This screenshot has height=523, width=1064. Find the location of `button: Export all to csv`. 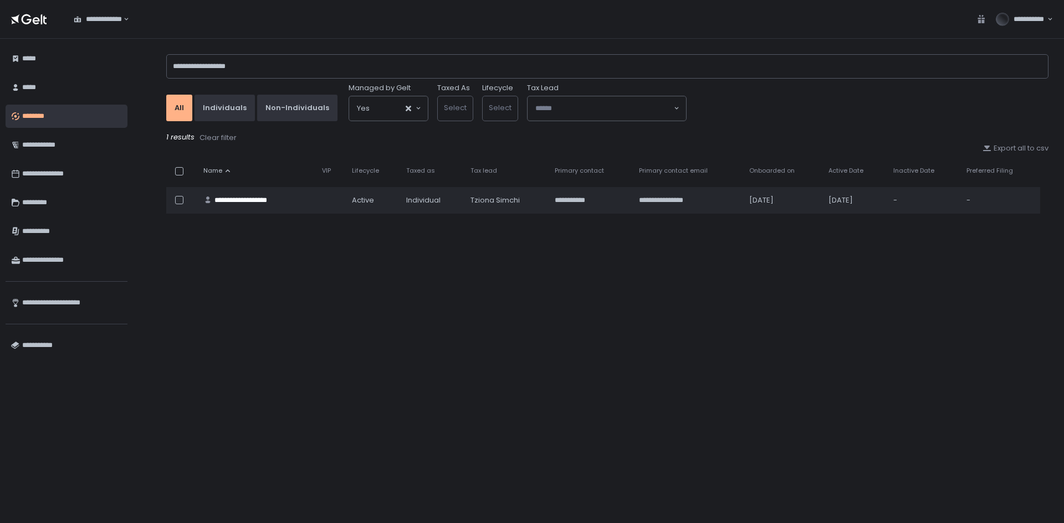

button: Export all to csv is located at coordinates (1015, 148).